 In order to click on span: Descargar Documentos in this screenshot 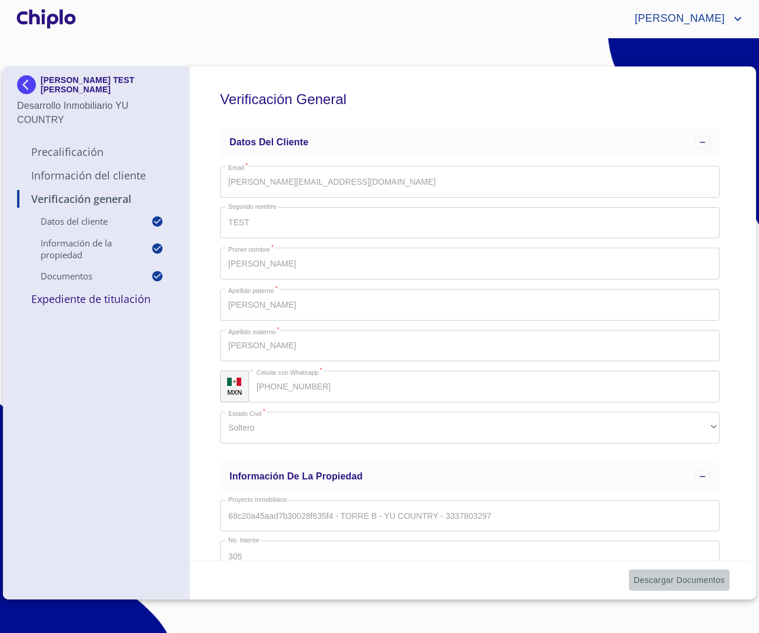, I will do `click(679, 580)`.